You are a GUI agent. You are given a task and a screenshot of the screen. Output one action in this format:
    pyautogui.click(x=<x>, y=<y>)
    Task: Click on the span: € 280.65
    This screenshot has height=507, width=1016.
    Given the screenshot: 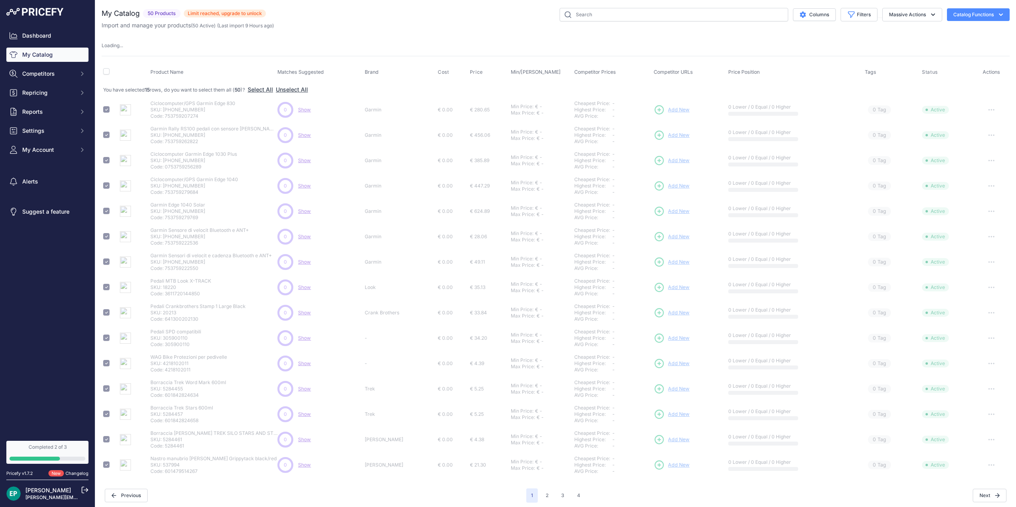 What is the action you would take?
    pyautogui.click(x=480, y=110)
    